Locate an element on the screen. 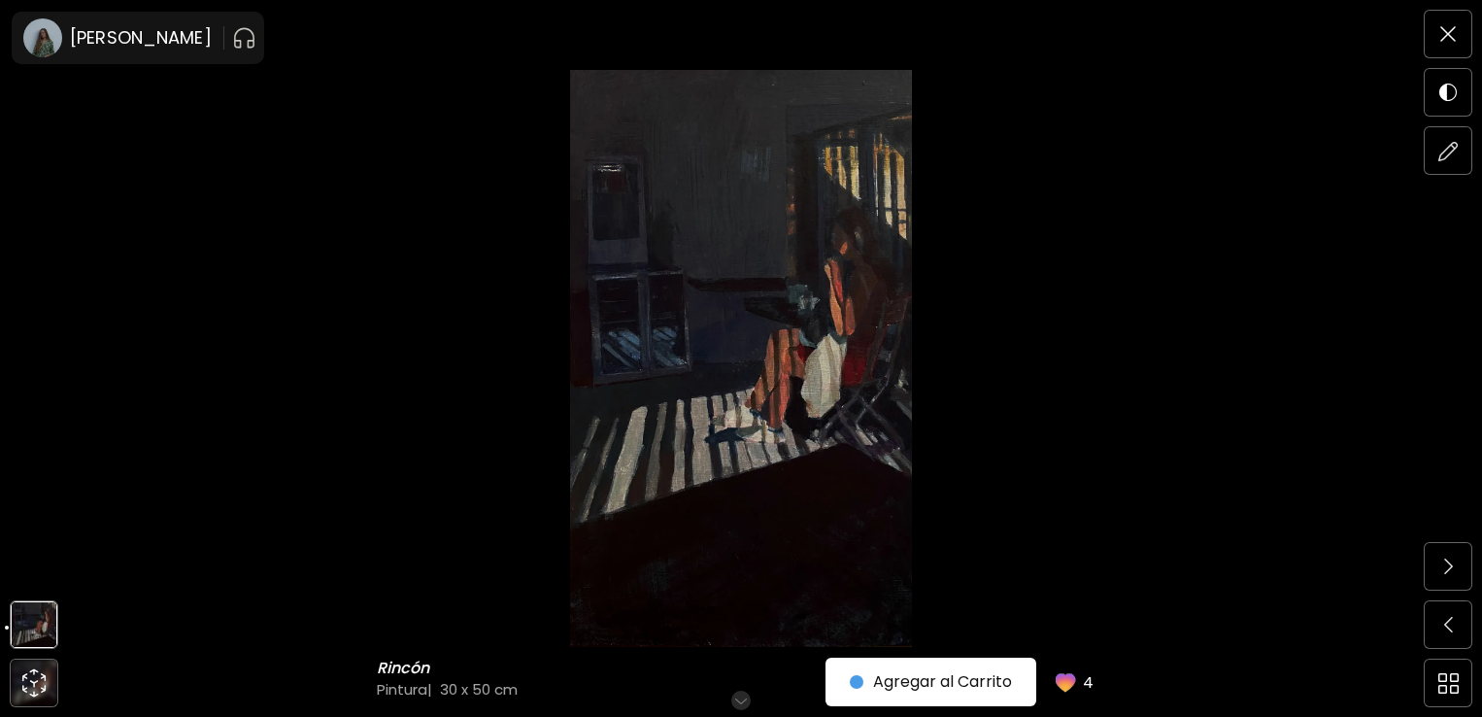  button: favorites4 is located at coordinates (1070, 682).